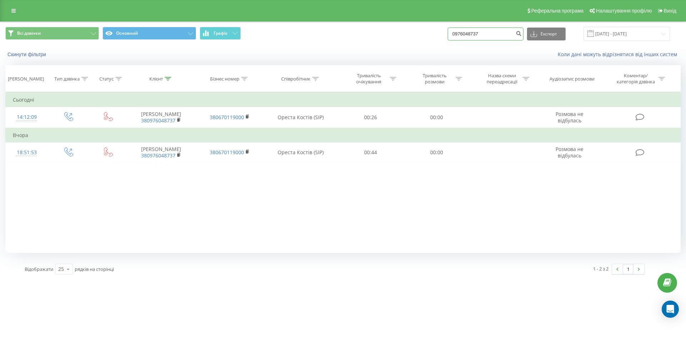 The height and width of the screenshot is (341, 686). Describe the element at coordinates (558, 11) in the screenshot. I see `span: Реферальна програма` at that location.